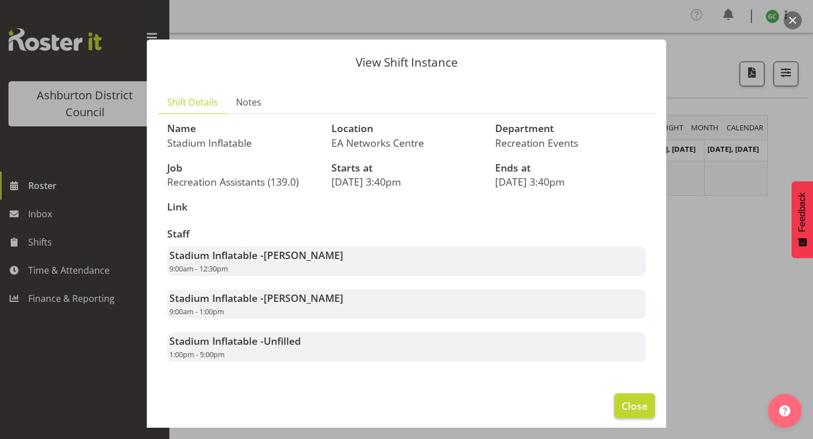 This screenshot has height=439, width=813. What do you see at coordinates (242, 168) in the screenshot?
I see `h3: Job` at bounding box center [242, 168].